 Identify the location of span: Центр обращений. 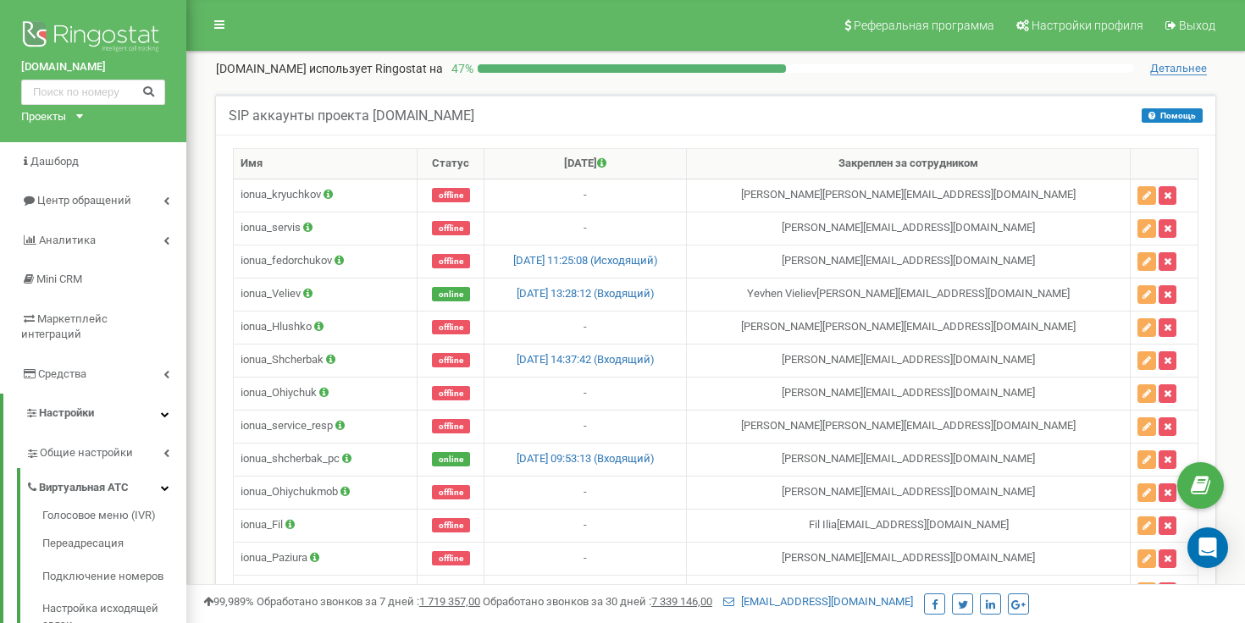
(84, 200).